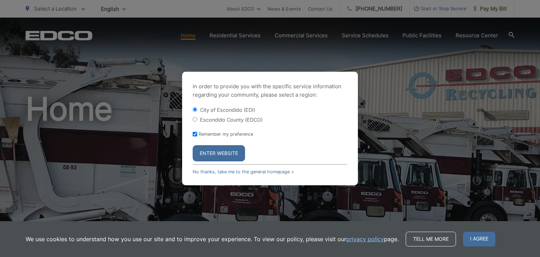 The image size is (540, 257). I want to click on label: Escondido County (EDCO), so click(231, 120).